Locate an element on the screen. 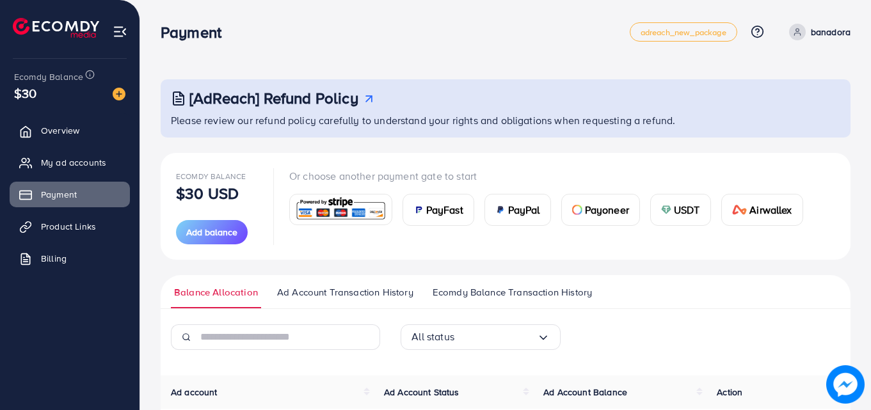  span: Payoneer is located at coordinates (606, 210).